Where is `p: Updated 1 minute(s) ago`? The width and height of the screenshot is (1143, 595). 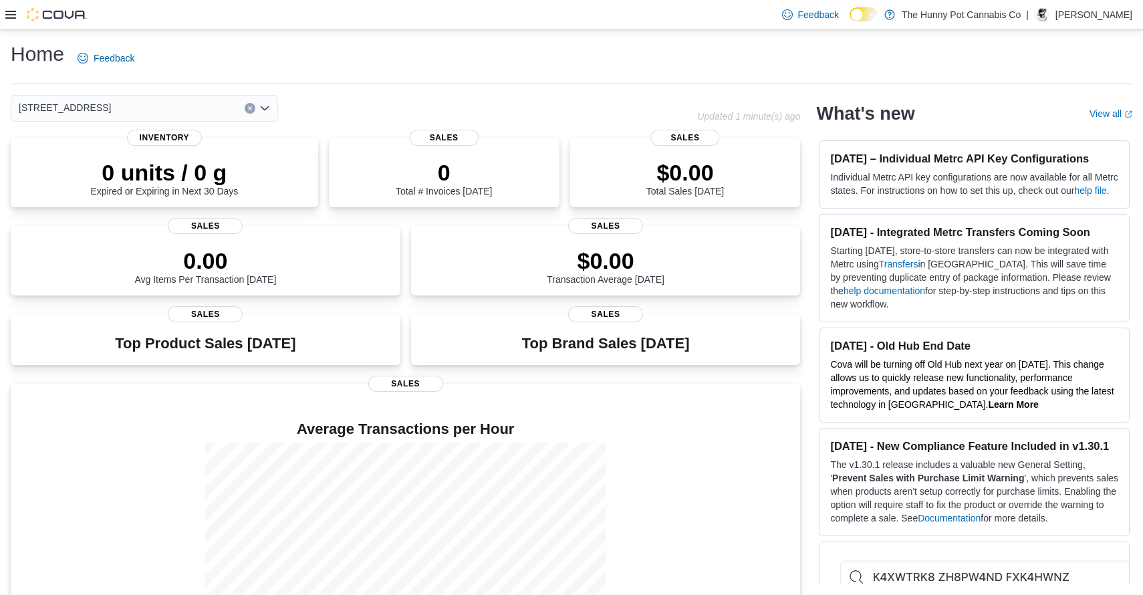 p: Updated 1 minute(s) ago is located at coordinates (749, 116).